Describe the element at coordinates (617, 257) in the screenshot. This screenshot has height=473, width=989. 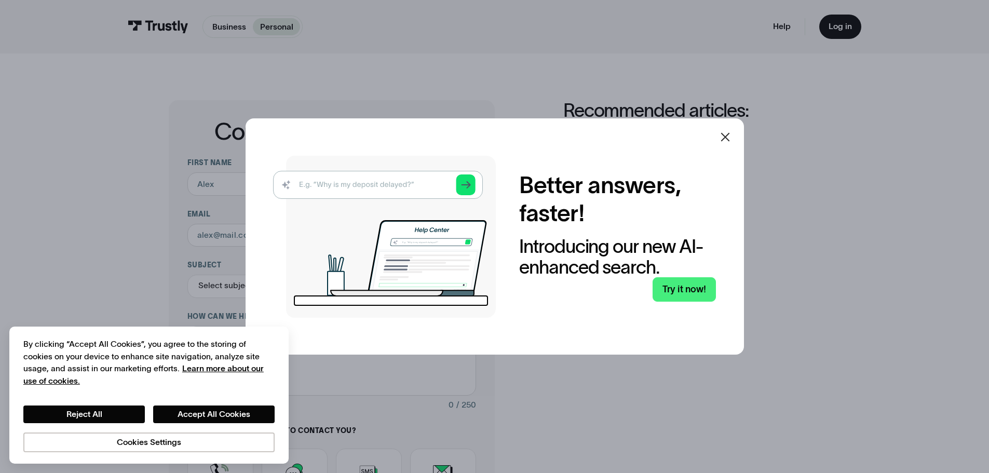
I see `div: Introducing our new AI-enhanced search.` at that location.